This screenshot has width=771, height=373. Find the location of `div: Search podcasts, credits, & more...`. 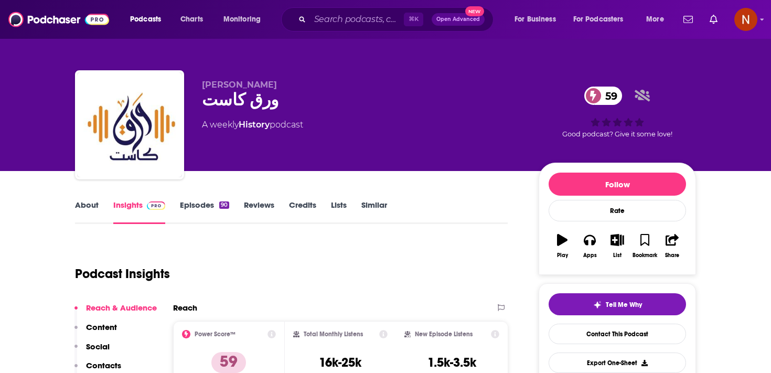

div: Search podcasts, credits, & more... is located at coordinates (397, 19).